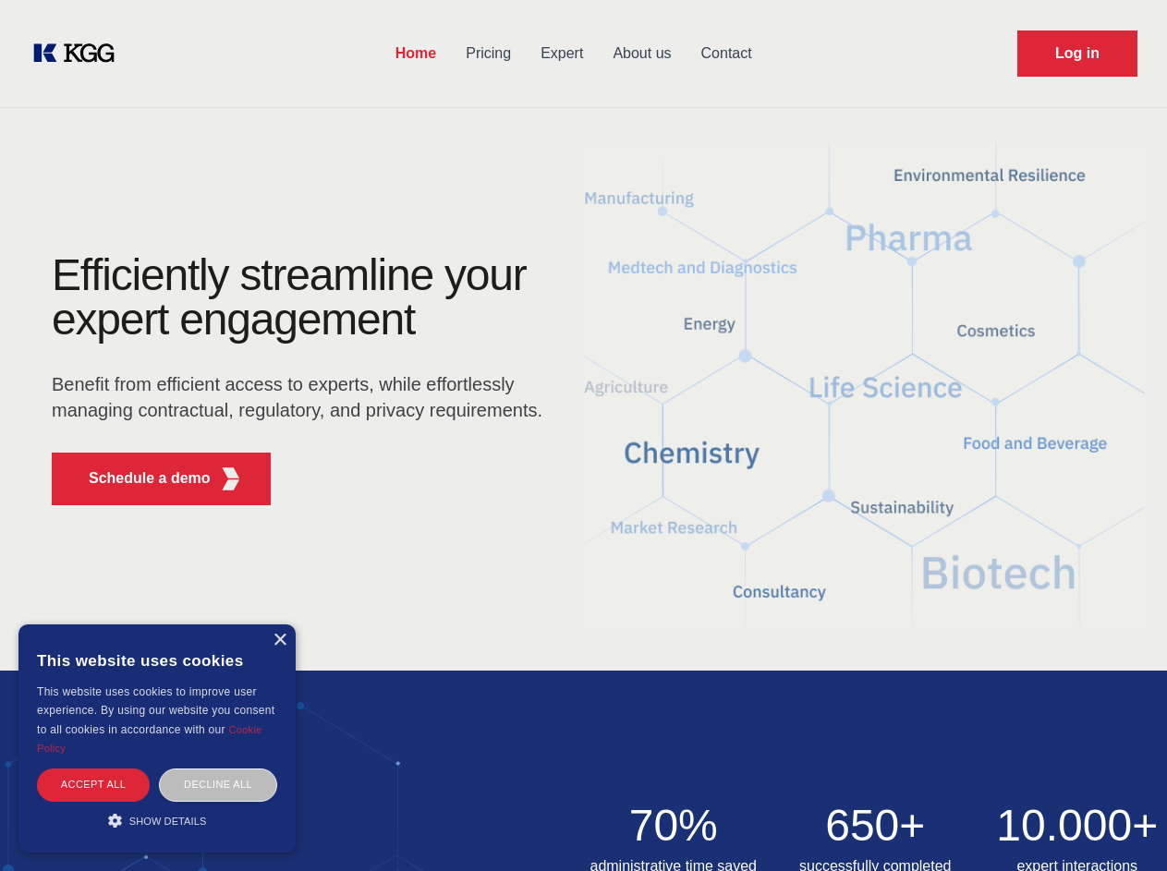 This screenshot has height=871, width=1167. I want to click on div: Decline all, so click(218, 785).